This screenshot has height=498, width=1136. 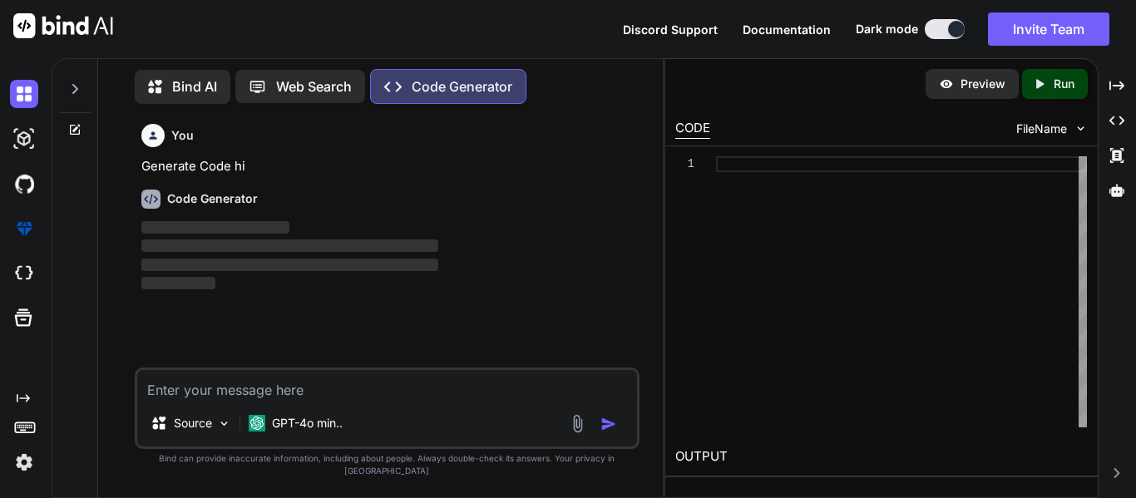 I want to click on img: Pick Models, so click(x=224, y=423).